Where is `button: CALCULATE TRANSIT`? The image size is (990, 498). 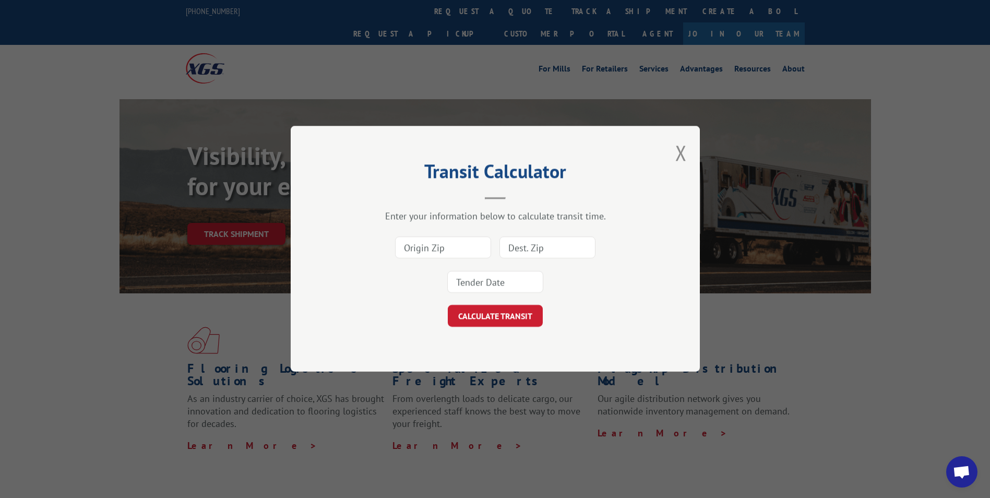 button: CALCULATE TRANSIT is located at coordinates (495, 316).